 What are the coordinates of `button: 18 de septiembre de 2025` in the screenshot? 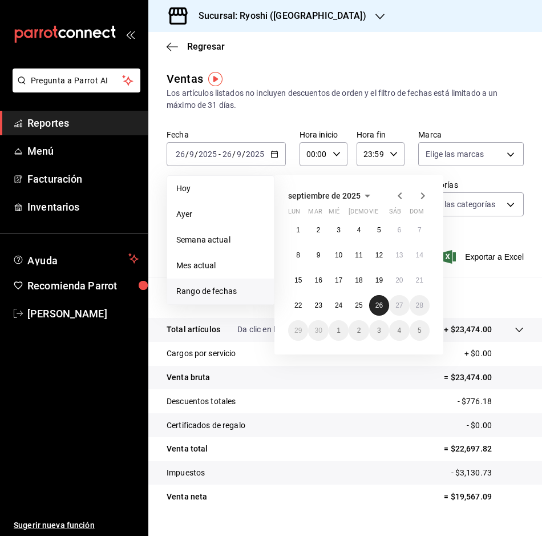 It's located at (358, 280).